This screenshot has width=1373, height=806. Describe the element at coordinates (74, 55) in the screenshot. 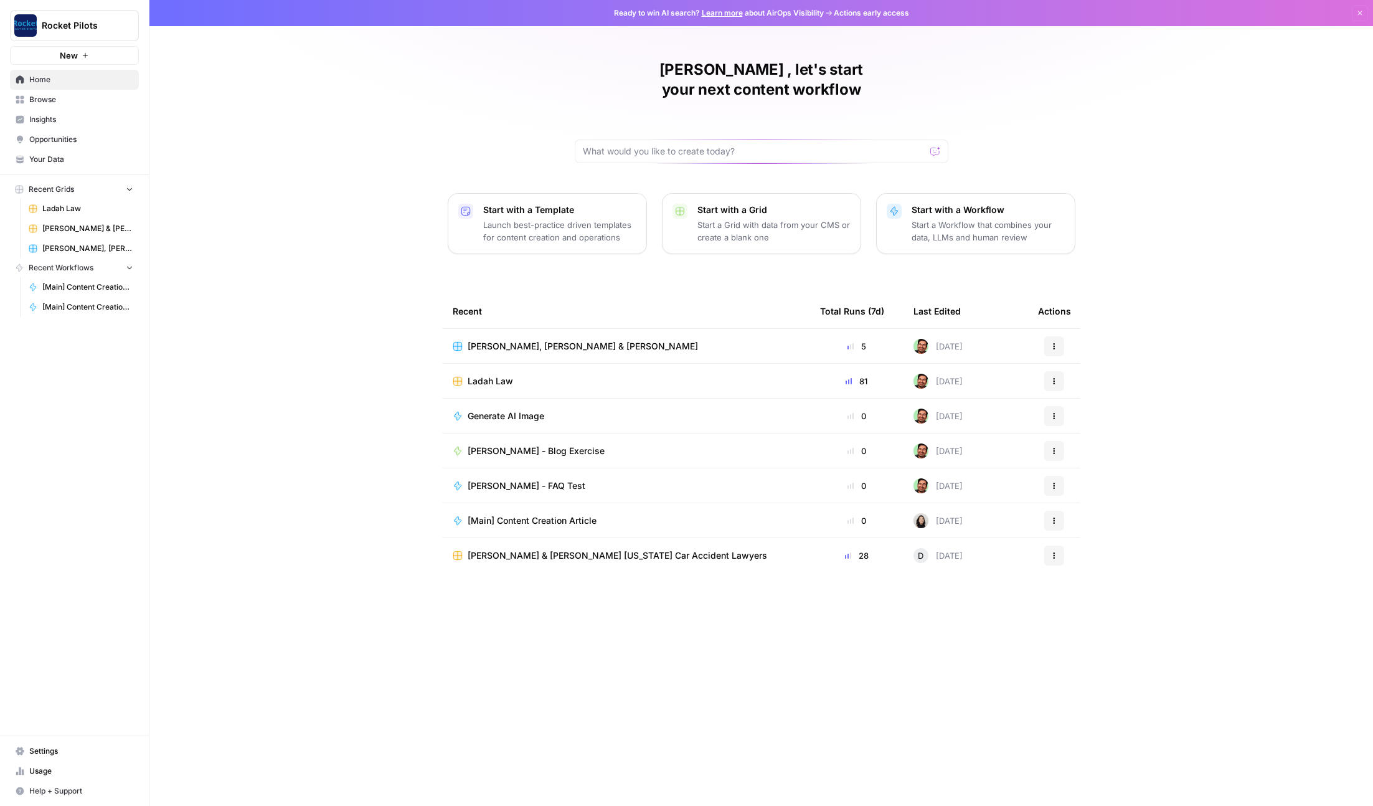

I see `button: New` at that location.